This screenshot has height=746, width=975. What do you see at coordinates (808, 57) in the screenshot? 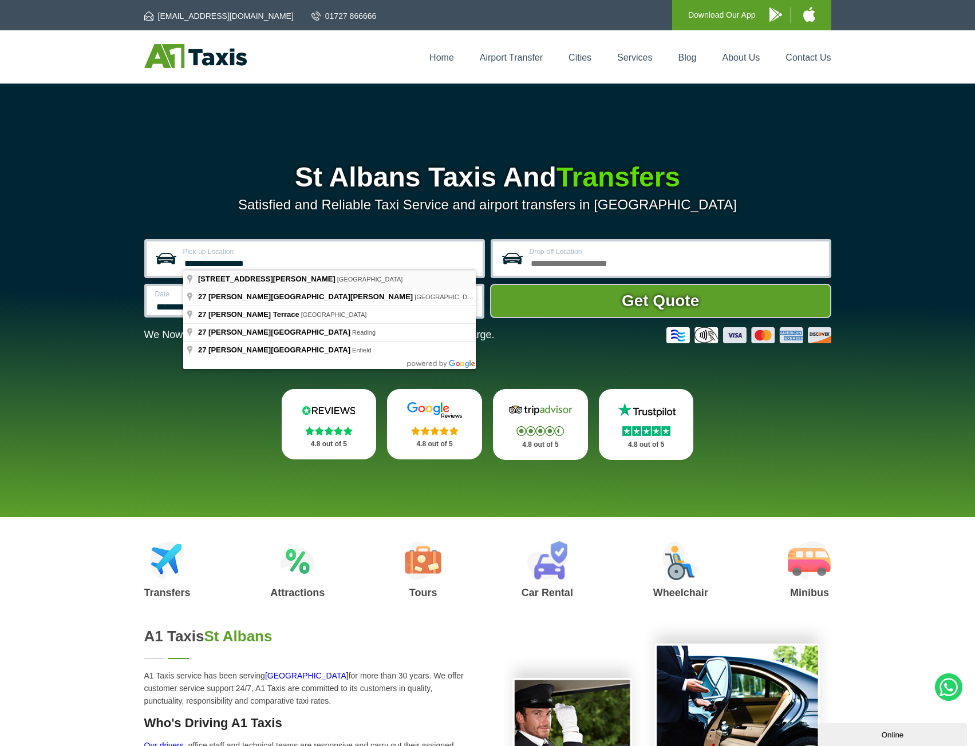
I see `a: Contact Us` at bounding box center [808, 57].